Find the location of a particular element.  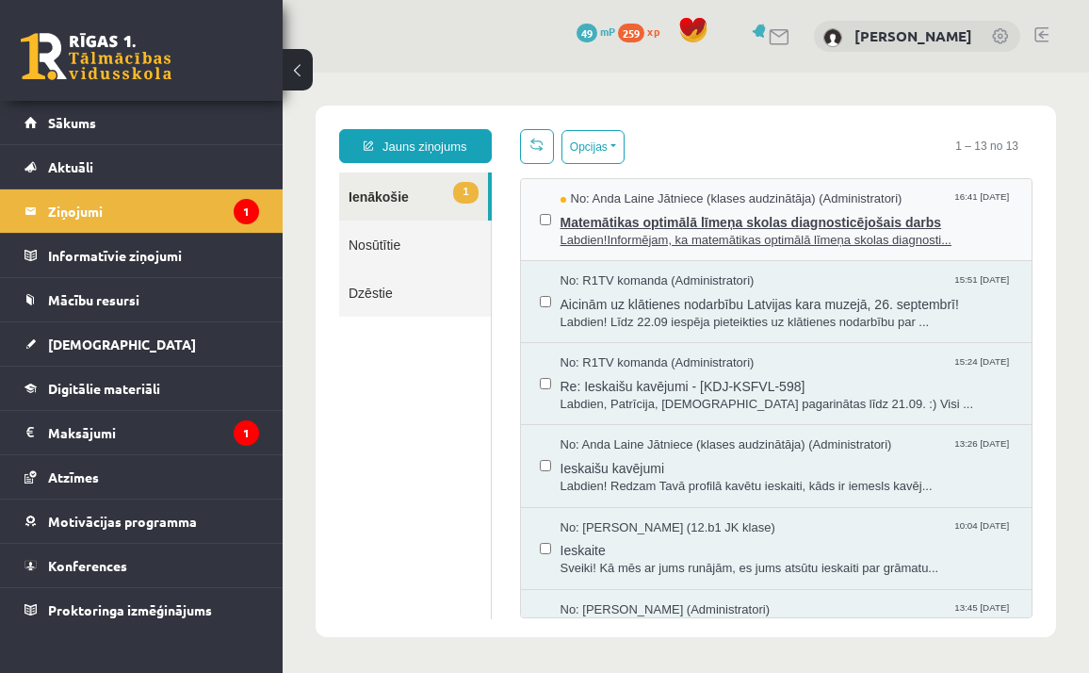

img: Patrīcija Bērziņa is located at coordinates (833, 38).